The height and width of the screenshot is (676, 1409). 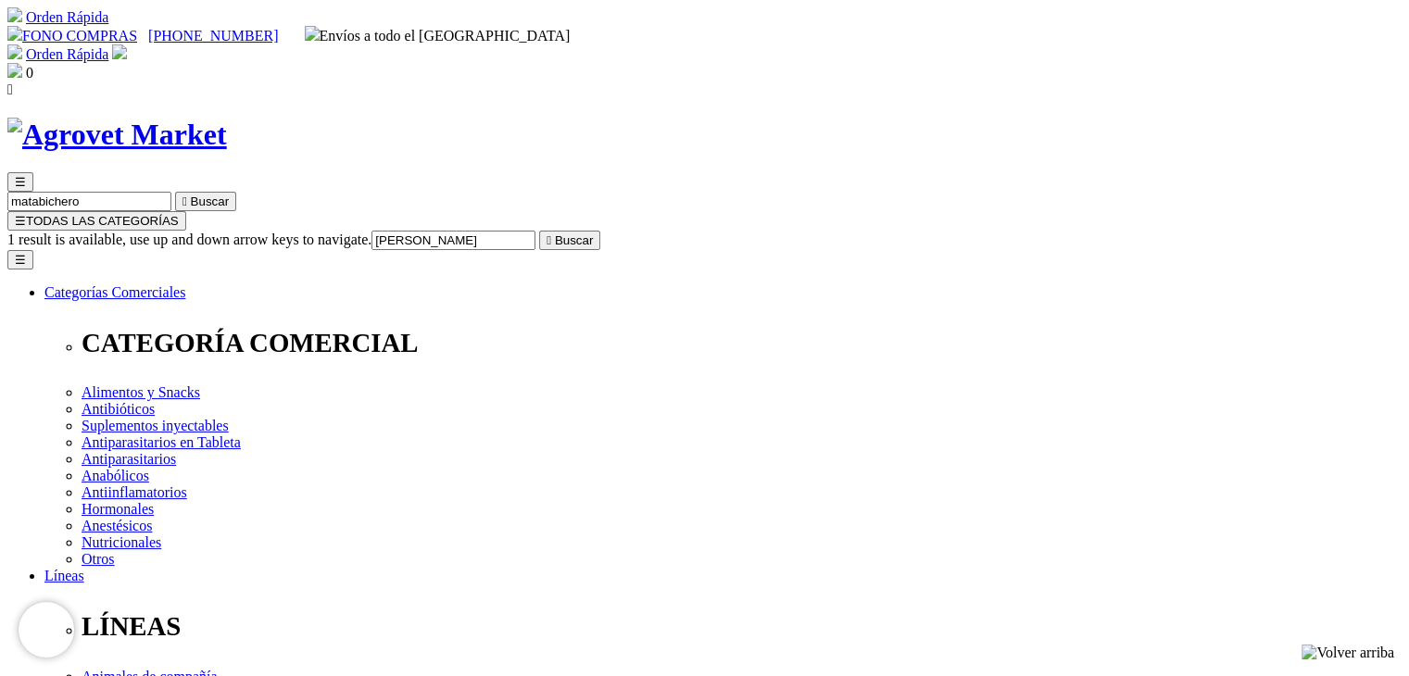 I want to click on button: ☰TODAS LAS CATEGORÍAS, so click(x=96, y=220).